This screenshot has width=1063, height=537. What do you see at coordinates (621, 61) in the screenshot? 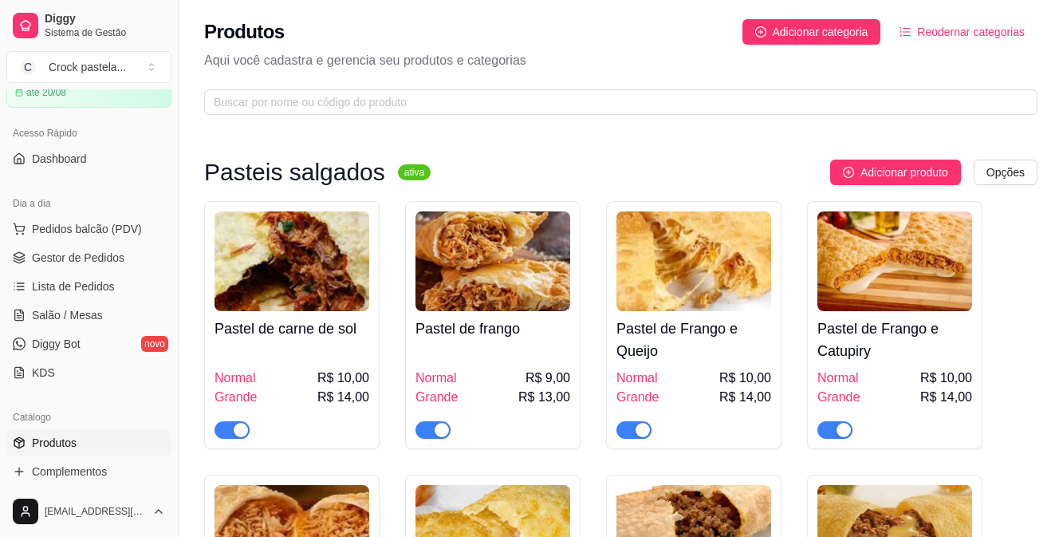
I see `p: Aqui você cadastra e gerencia seu produtos e categorias` at bounding box center [621, 61].